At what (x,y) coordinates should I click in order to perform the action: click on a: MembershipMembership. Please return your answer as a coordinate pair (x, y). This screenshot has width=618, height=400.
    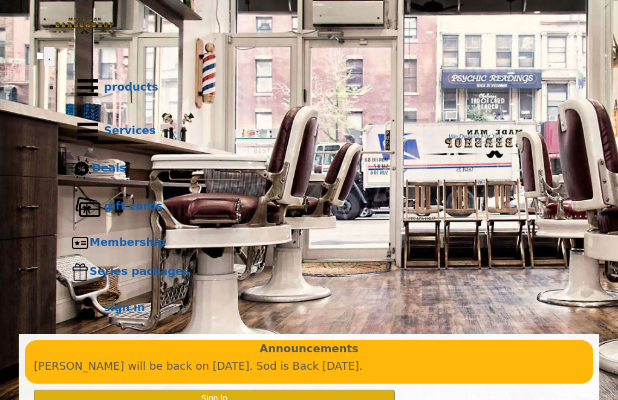
    Looking at the image, I should click on (321, 243).